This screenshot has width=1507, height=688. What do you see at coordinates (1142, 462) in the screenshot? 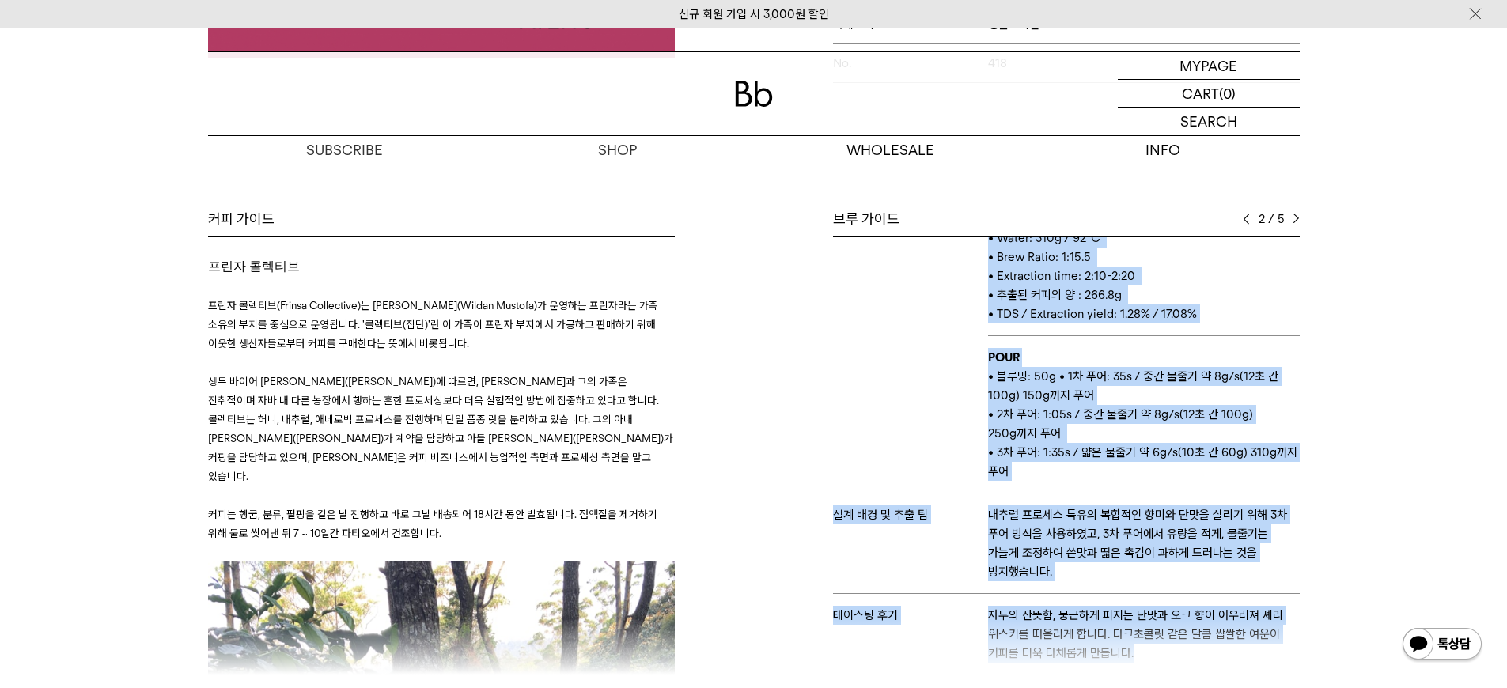
I see `span: • 3차 푸어: 1:35s / 얇은 물줄기 약 6g/s(10초 간 60g) 310g까지 푸어` at bounding box center [1142, 462].